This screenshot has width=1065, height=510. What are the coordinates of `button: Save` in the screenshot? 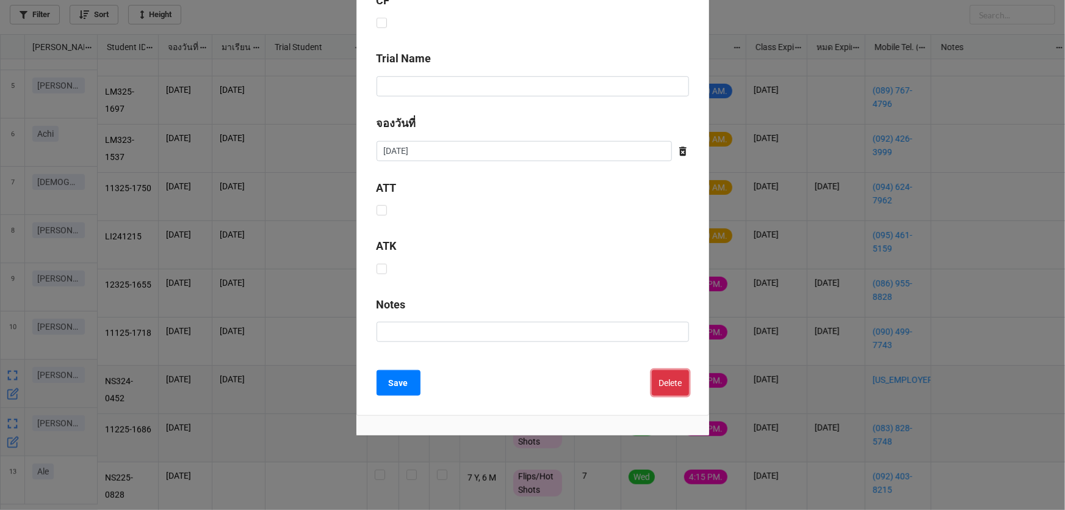 It's located at (398, 383).